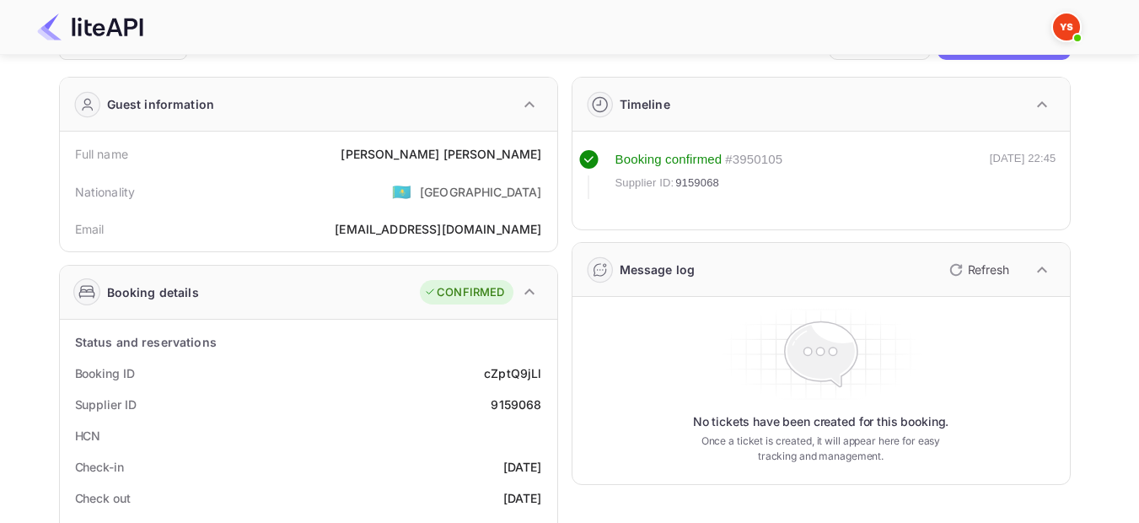 Image resolution: width=1139 pixels, height=523 pixels. Describe the element at coordinates (99, 466) in the screenshot. I see `div: Check-in` at that location.